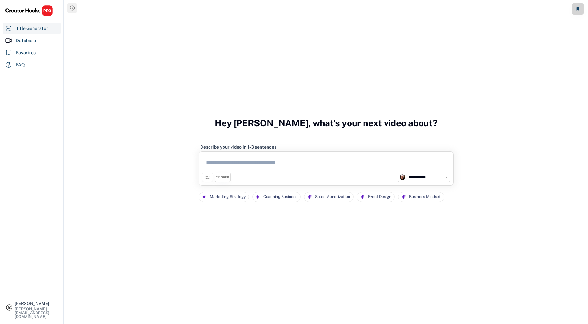 The height and width of the screenshot is (324, 588). What do you see at coordinates (29, 11) in the screenshot?
I see `img: CHPRO%20Logo.svg` at bounding box center [29, 11].